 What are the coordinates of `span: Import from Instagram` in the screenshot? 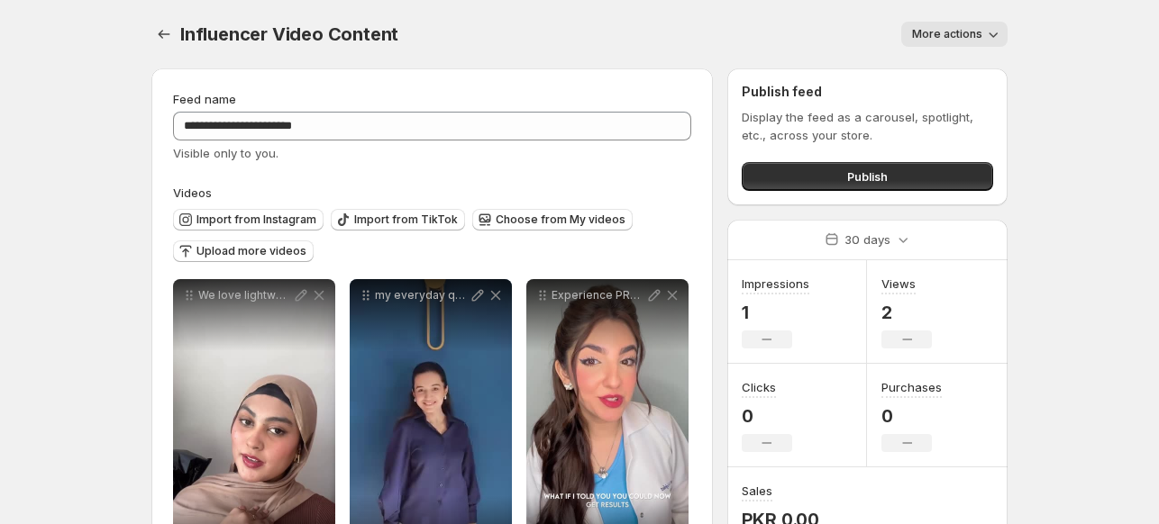 It's located at (256, 220).